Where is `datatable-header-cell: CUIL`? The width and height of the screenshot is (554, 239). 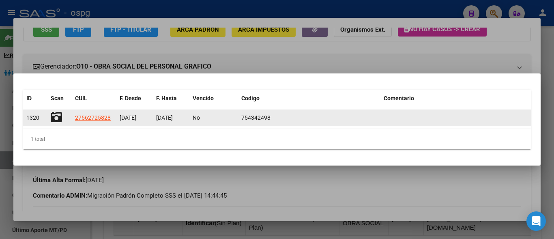 datatable-header-cell: CUIL is located at coordinates (94, 98).